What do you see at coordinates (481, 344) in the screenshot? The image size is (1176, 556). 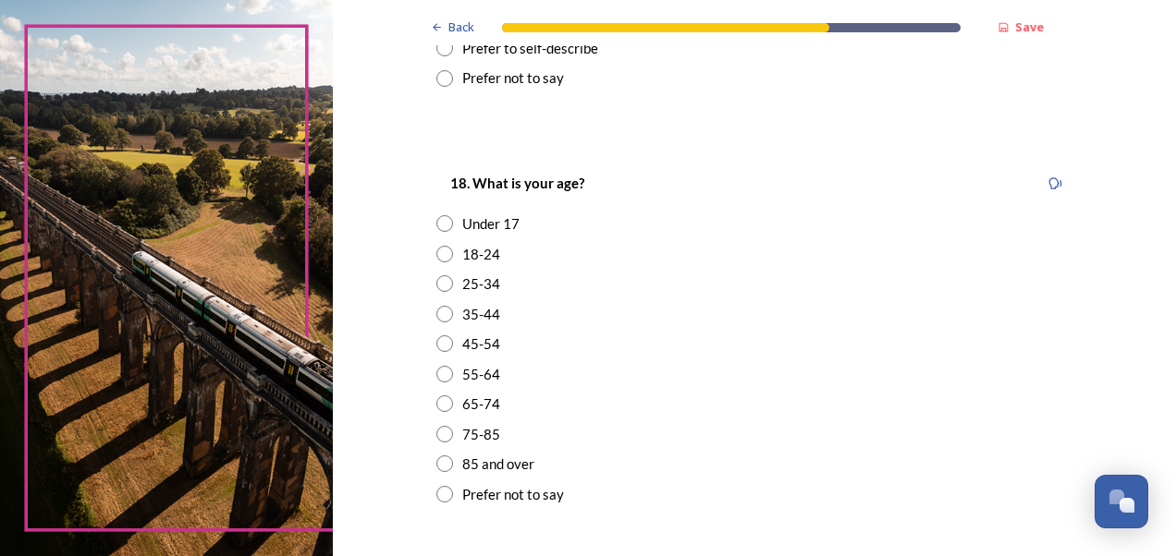 I see `div: 45-54` at bounding box center [481, 344].